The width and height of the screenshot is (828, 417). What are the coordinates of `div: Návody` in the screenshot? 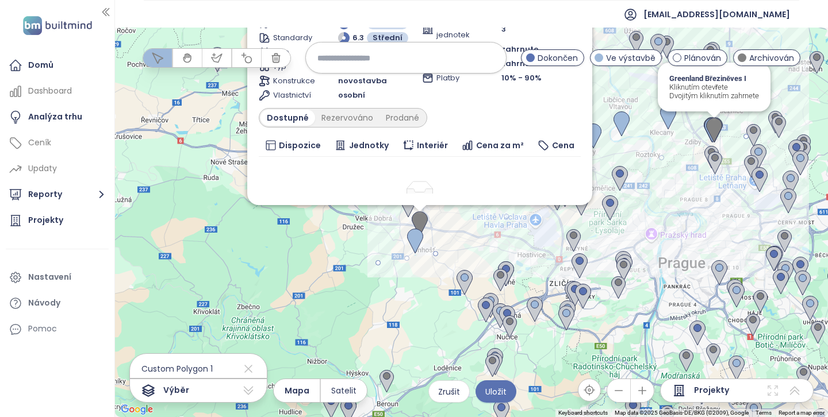 It's located at (44, 303).